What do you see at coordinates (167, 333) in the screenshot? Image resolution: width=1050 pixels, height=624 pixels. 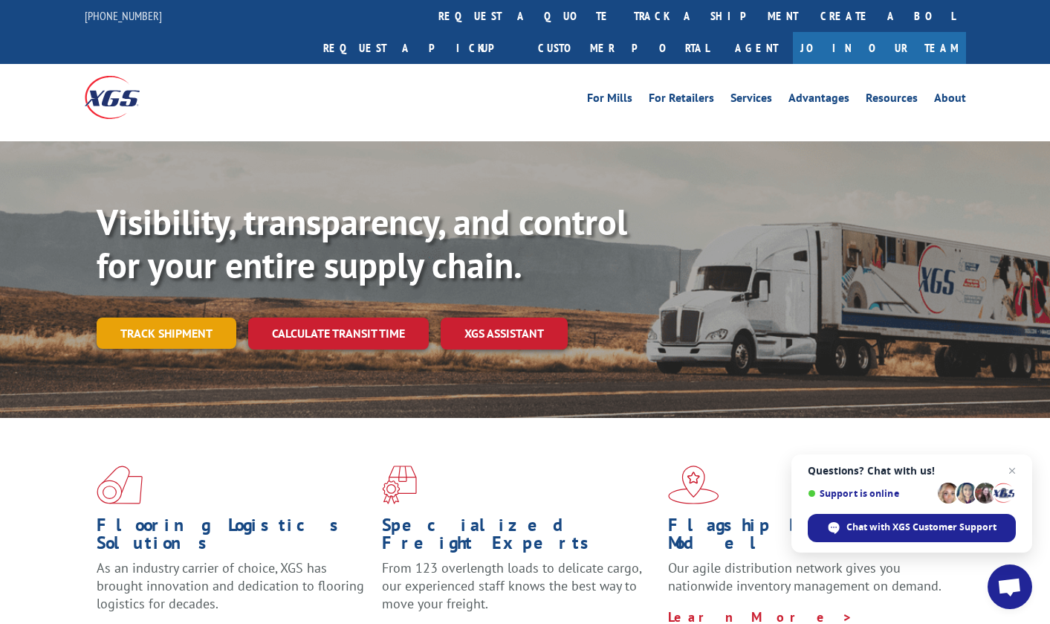 I see `a: Track shipment` at bounding box center [167, 333].